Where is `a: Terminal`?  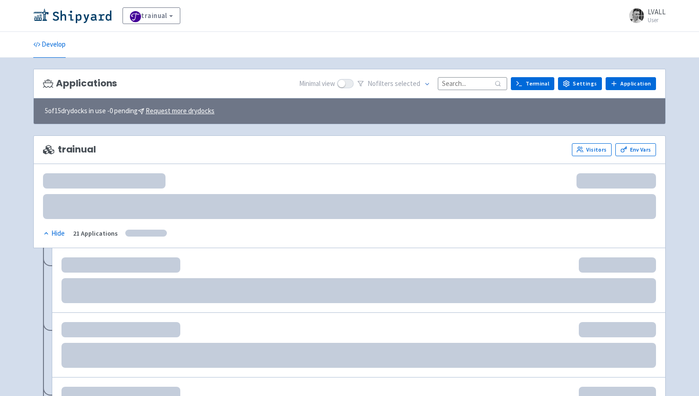 a: Terminal is located at coordinates (533, 84).